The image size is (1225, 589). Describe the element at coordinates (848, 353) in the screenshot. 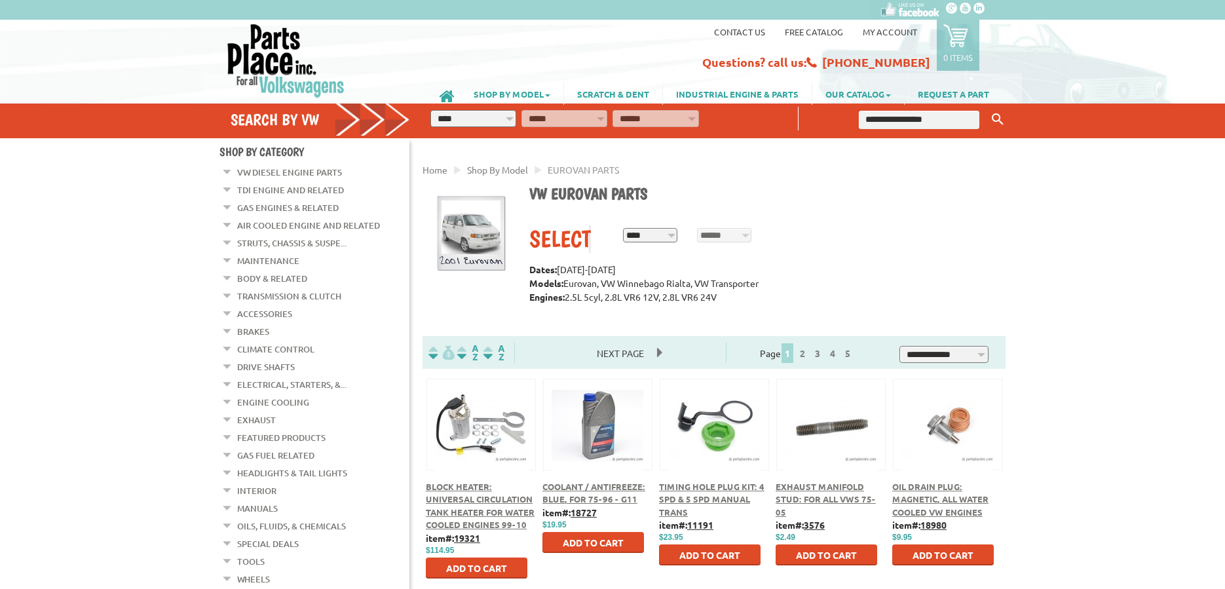

I see `a: 5` at that location.